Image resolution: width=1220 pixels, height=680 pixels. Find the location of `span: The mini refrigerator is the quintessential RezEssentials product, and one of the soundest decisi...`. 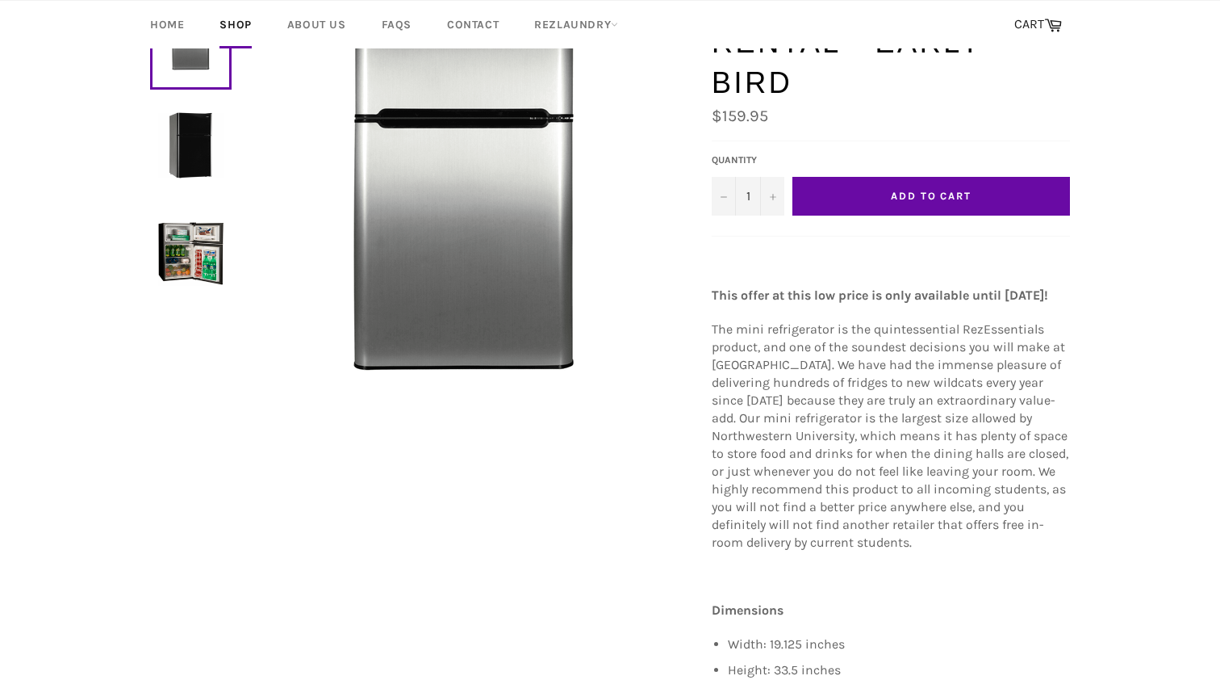

span: The mini refrigerator is the quintessential RezEssentials product, and one of the soundest decisi... is located at coordinates (890, 435).